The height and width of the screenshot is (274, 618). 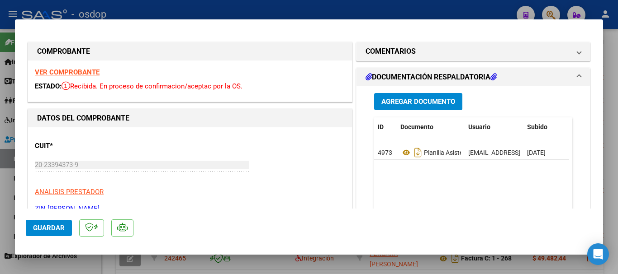 I want to click on datatable-header-cell: Acción, so click(x=591, y=127).